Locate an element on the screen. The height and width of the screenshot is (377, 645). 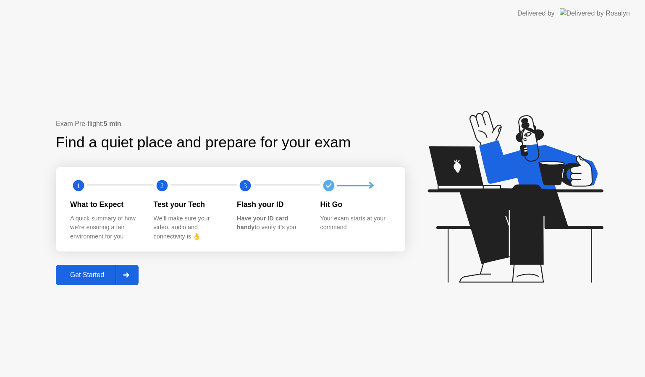
img: Delivered by Rosalyn is located at coordinates (595, 13).